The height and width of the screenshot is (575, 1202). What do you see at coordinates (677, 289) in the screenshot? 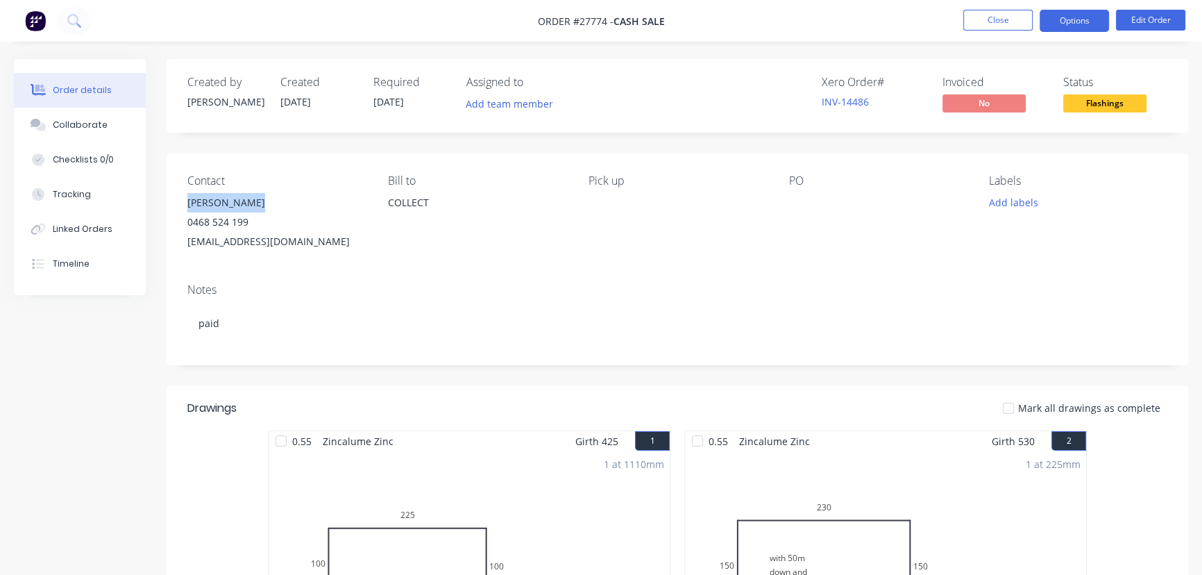
I see `div: Notes` at bounding box center [677, 289].